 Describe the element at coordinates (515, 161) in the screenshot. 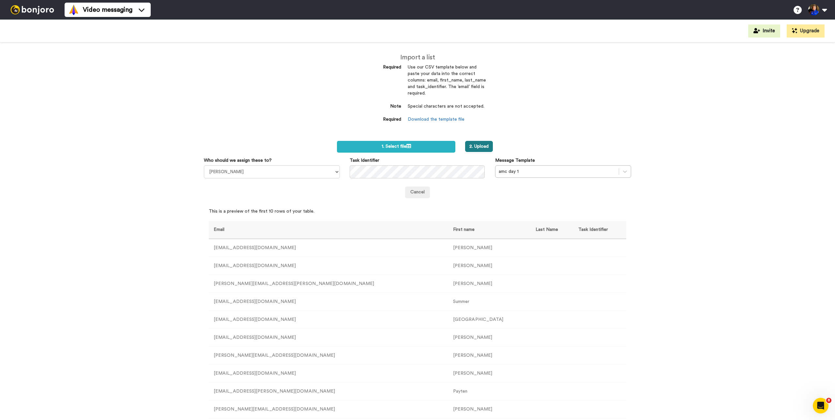

I see `label: Message Template` at that location.